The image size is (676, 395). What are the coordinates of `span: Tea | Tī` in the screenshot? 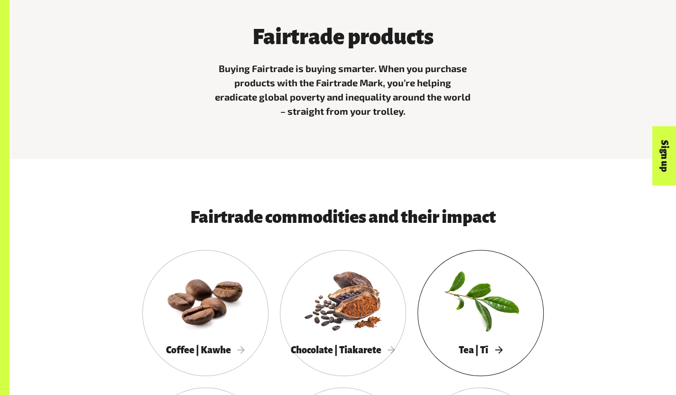 It's located at (480, 350).